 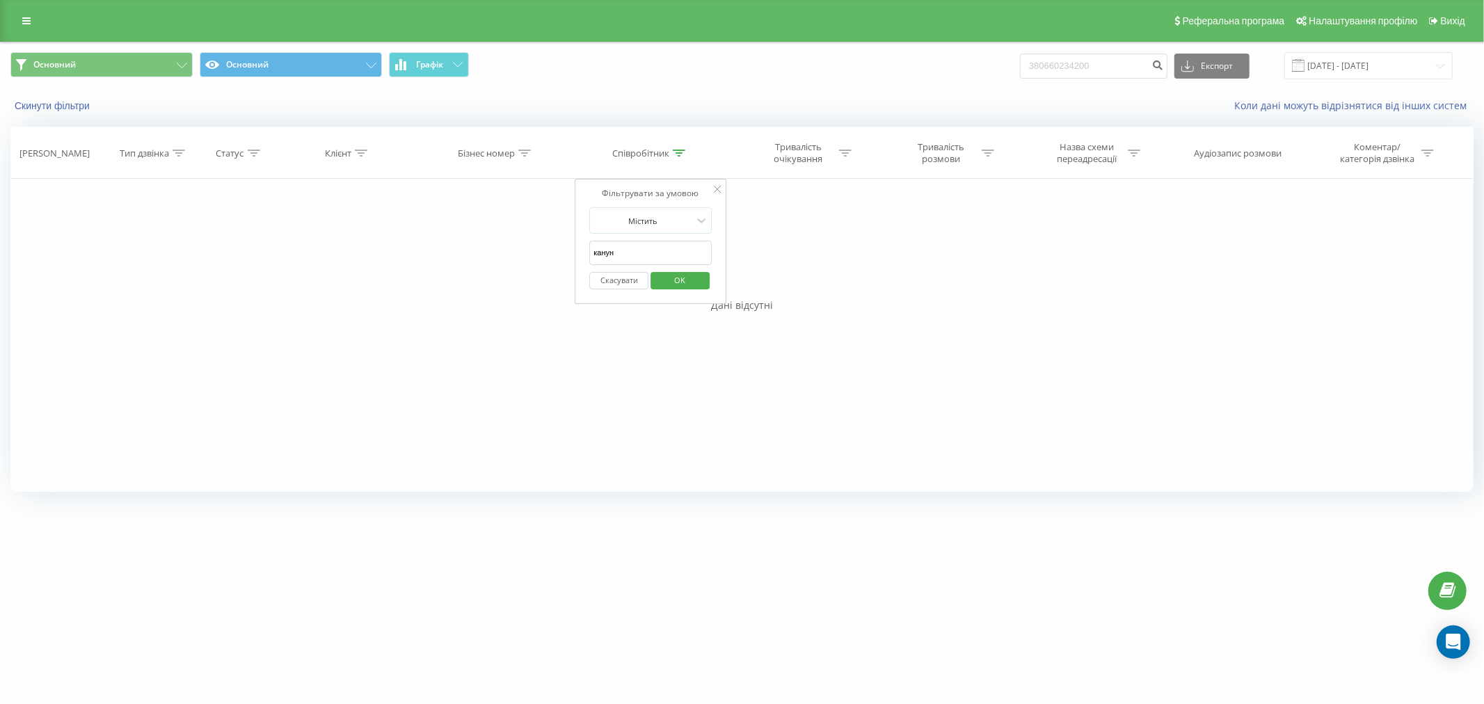 What do you see at coordinates (618, 280) in the screenshot?
I see `button: Скасувати` at bounding box center [618, 280].